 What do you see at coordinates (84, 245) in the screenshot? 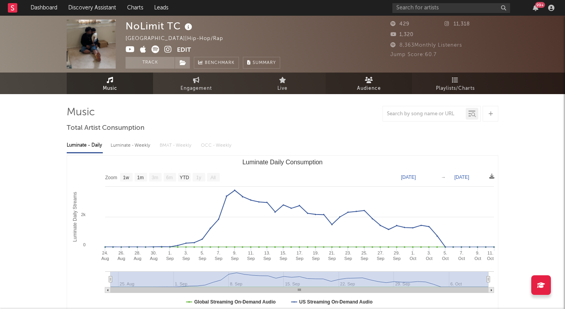
I see `text: 0` at bounding box center [84, 245].